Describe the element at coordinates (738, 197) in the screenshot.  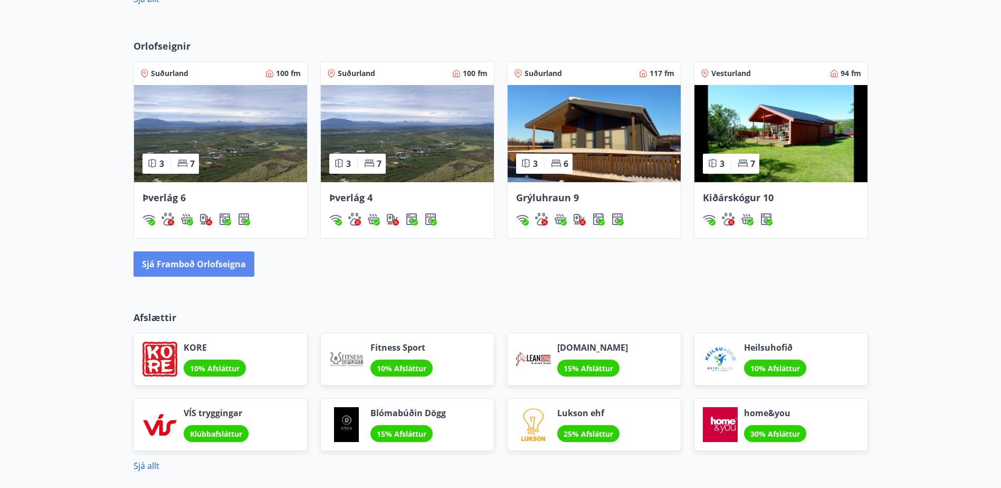
I see `span: Kiðárskógur 10` at that location.